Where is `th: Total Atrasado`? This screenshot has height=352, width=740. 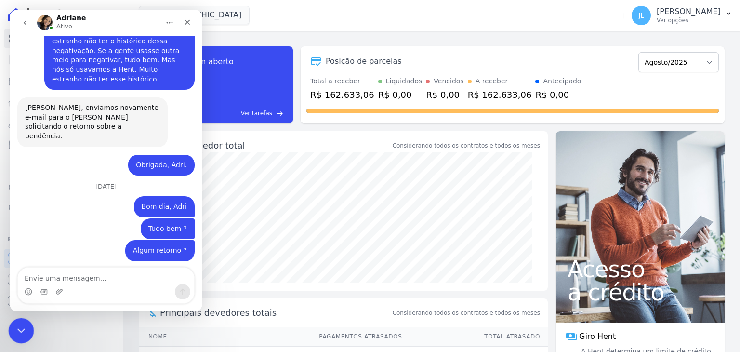 th: Total Atrasado is located at coordinates (475, 336).